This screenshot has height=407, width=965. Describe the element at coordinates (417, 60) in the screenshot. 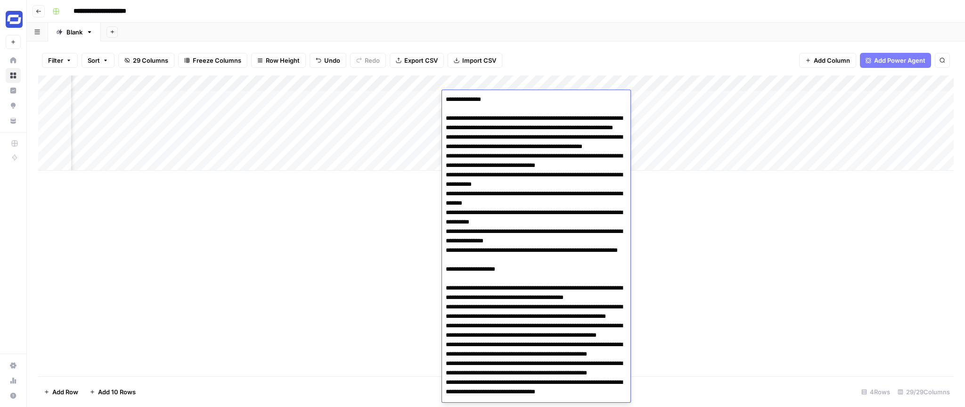

I see `button: Export CSV` at that location.